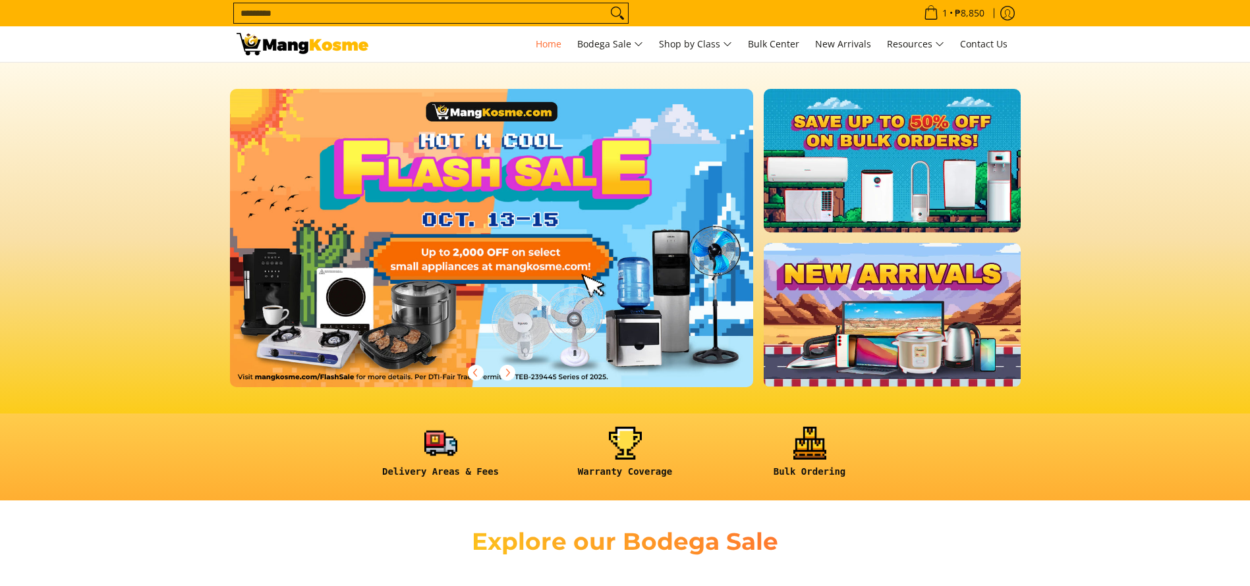 This screenshot has width=1250, height=586. I want to click on span: 1, so click(945, 13).